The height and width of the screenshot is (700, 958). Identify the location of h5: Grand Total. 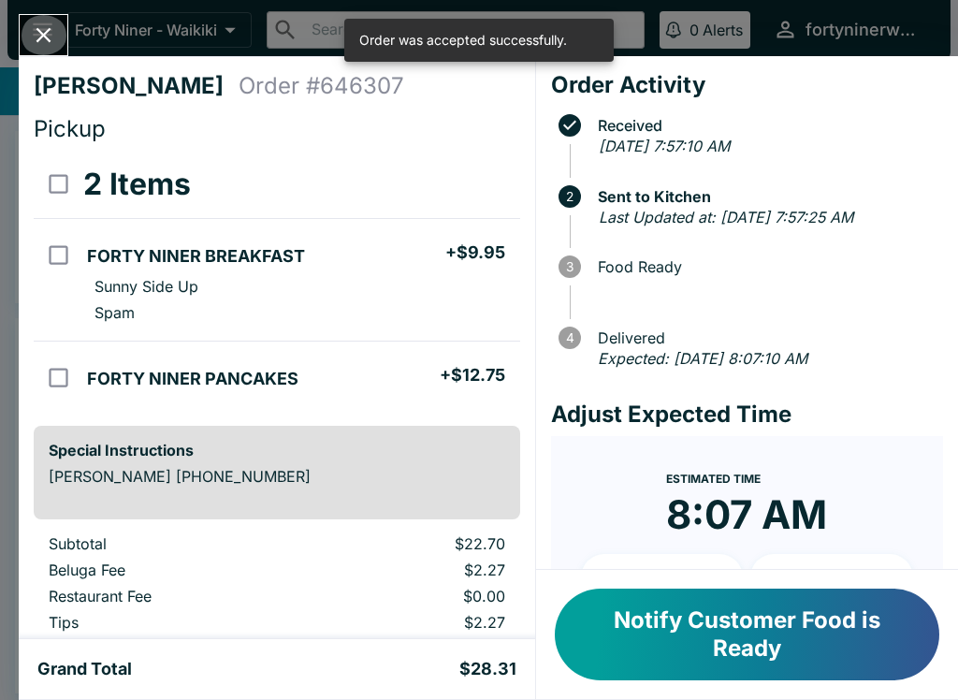
(84, 669).